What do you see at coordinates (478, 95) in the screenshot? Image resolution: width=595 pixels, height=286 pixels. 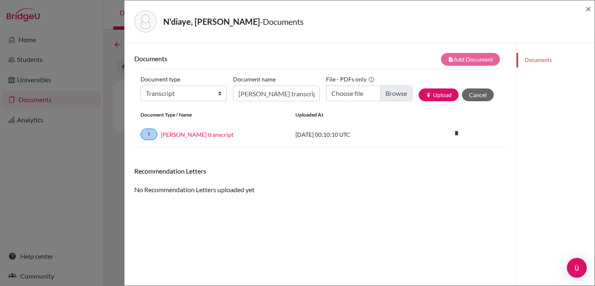 I see `button: Cancel` at bounding box center [478, 95].